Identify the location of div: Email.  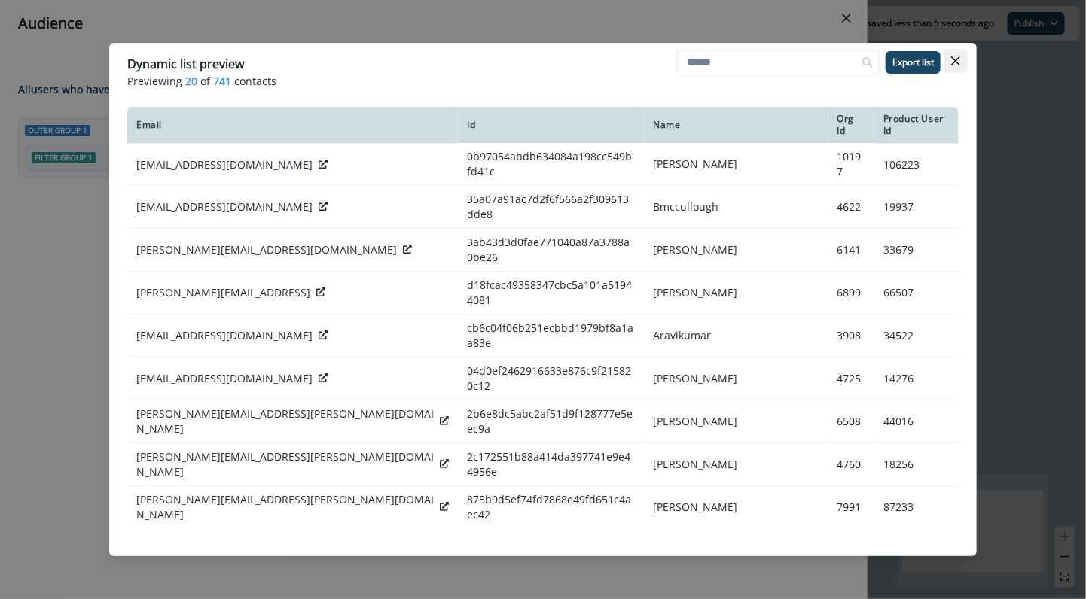
(292, 125).